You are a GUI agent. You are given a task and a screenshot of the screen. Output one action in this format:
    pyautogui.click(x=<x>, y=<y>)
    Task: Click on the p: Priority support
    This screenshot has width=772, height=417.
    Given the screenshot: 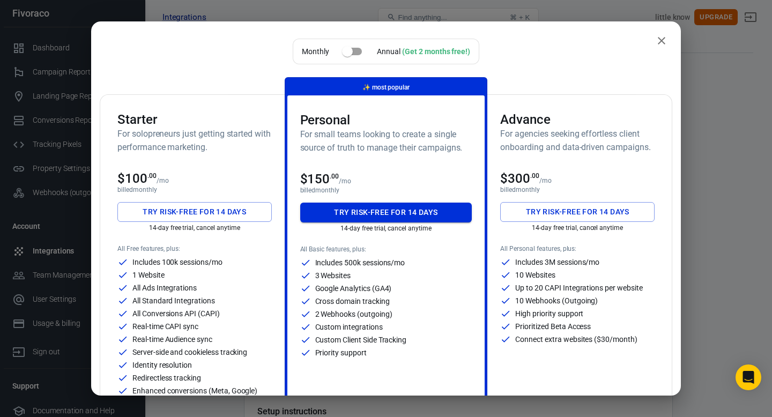 What is the action you would take?
    pyautogui.click(x=341, y=353)
    